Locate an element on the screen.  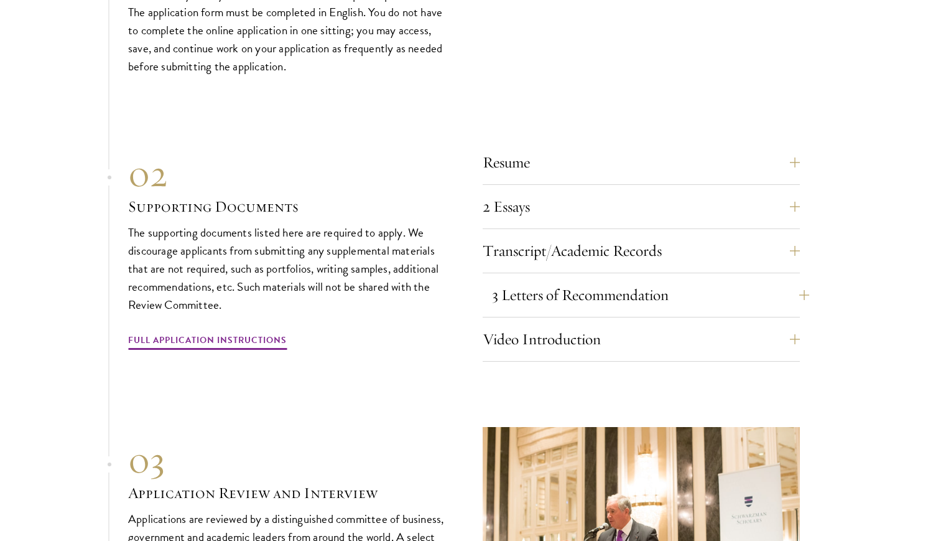
button: 2 Essays is located at coordinates (641, 207).